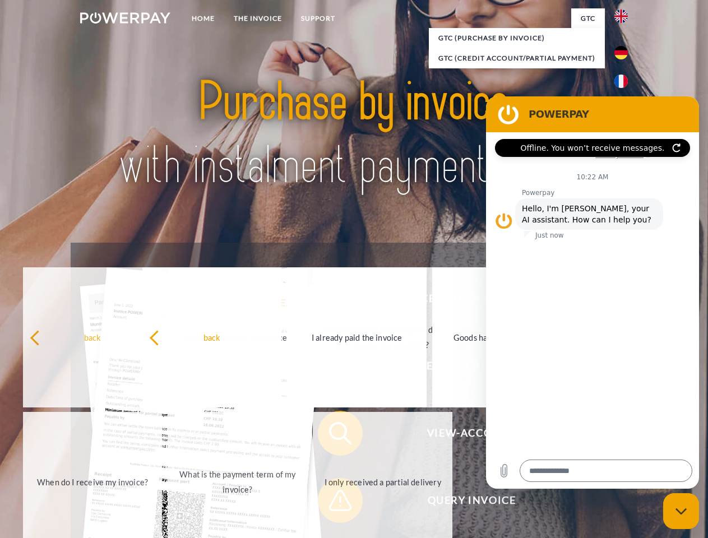 This screenshot has width=708, height=538. What do you see at coordinates (356, 337) in the screenshot?
I see `div: I already paid the invoice` at bounding box center [356, 337].